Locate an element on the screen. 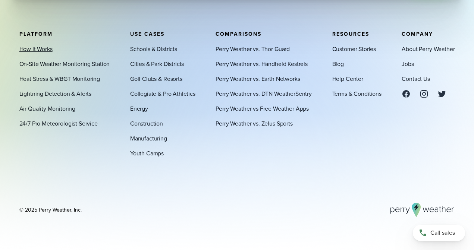 This screenshot has height=250, width=474. a: 24/7 Pro Meteorologist Service is located at coordinates (58, 123).